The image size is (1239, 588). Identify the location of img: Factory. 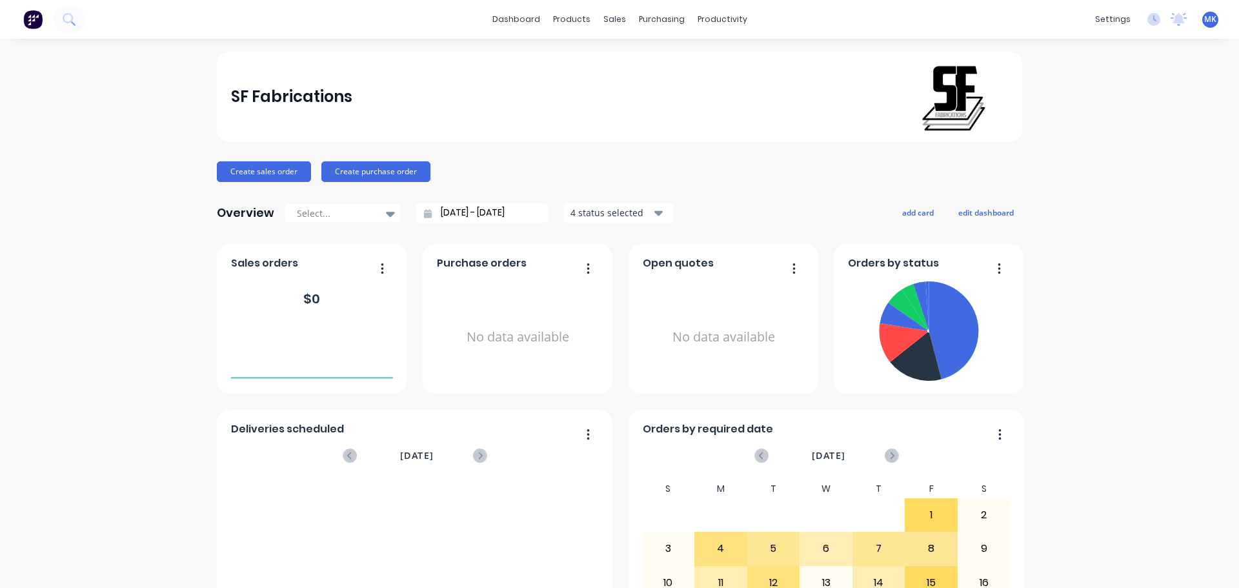
(33, 19).